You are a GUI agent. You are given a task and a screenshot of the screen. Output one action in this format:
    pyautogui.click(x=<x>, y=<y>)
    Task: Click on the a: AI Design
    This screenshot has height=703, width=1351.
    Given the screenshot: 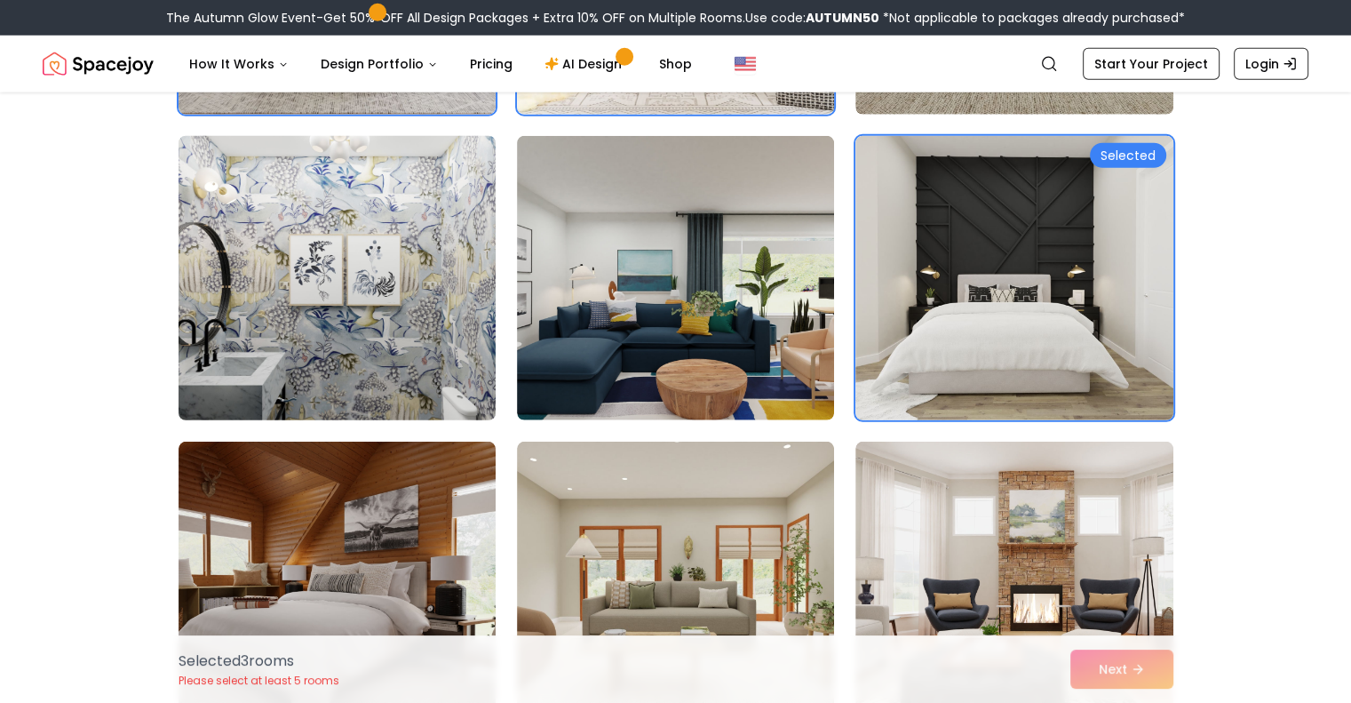 What is the action you would take?
    pyautogui.click(x=585, y=64)
    